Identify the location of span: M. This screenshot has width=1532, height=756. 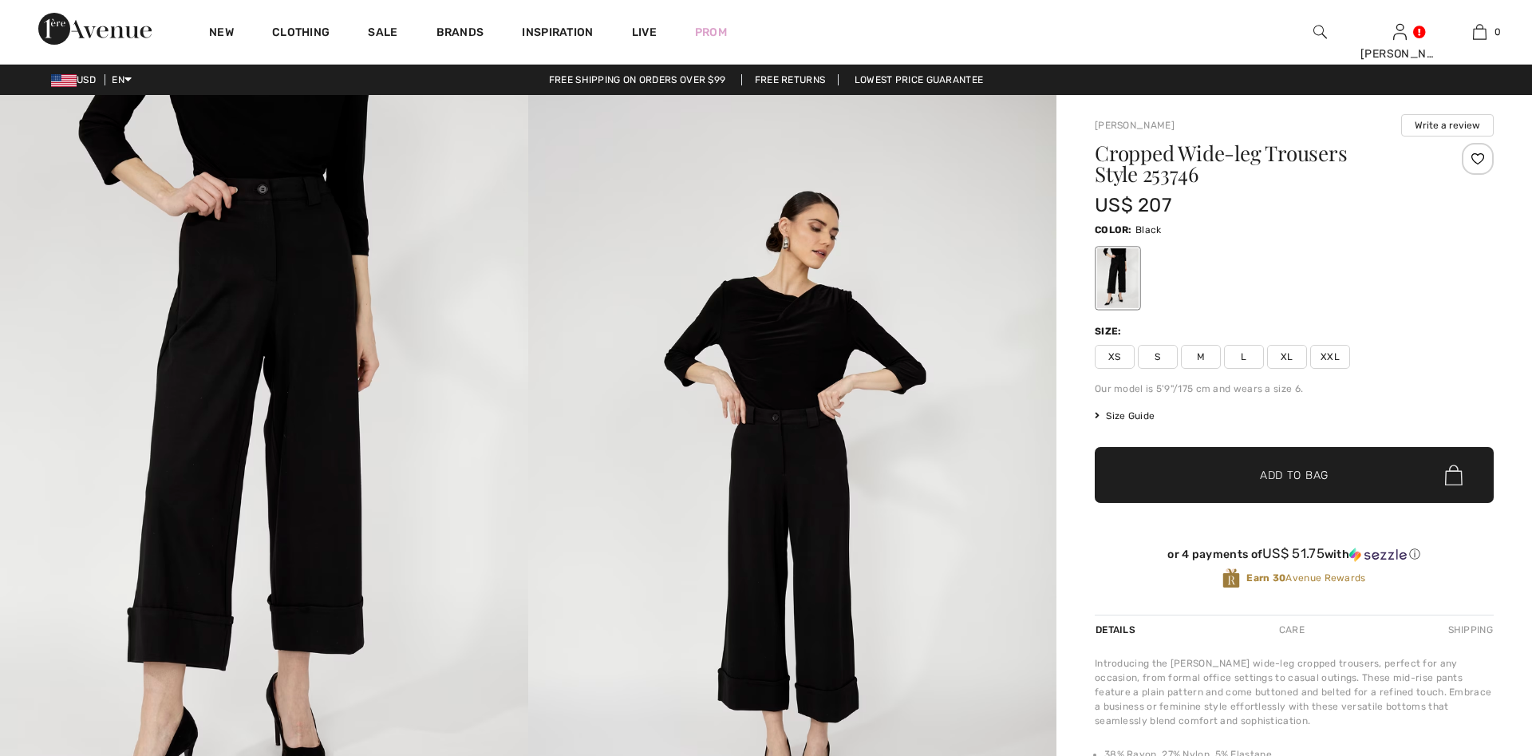
(1201, 357).